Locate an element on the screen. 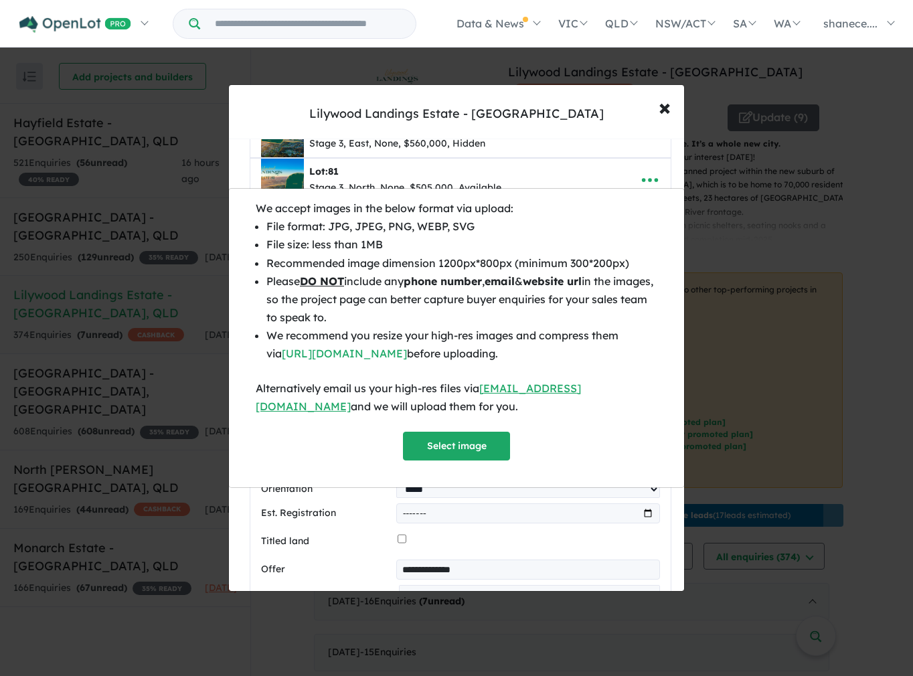 Image resolution: width=913 pixels, height=676 pixels. div: We accept images in the below format via upload: is located at coordinates (456, 208).